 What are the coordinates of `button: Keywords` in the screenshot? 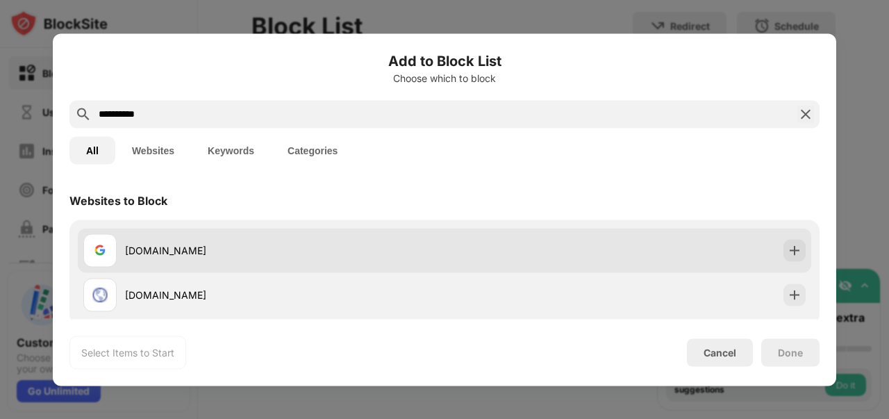 It's located at (231, 150).